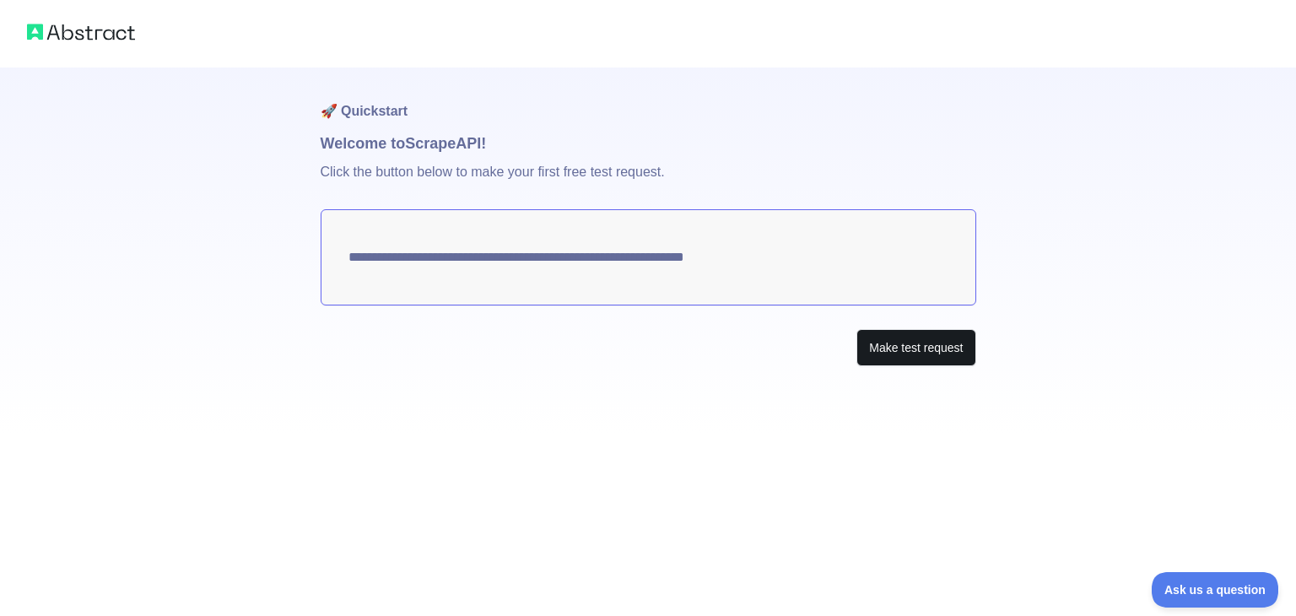 The width and height of the screenshot is (1296, 616). I want to click on h1: Welcome to Scrape API!, so click(648, 143).